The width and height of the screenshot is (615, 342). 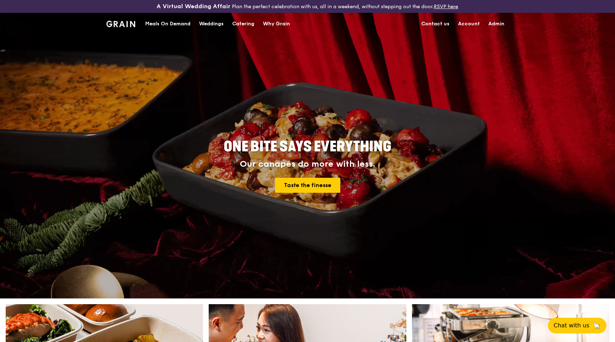 I want to click on h3: A Virtual Wedding Affair, so click(x=193, y=6).